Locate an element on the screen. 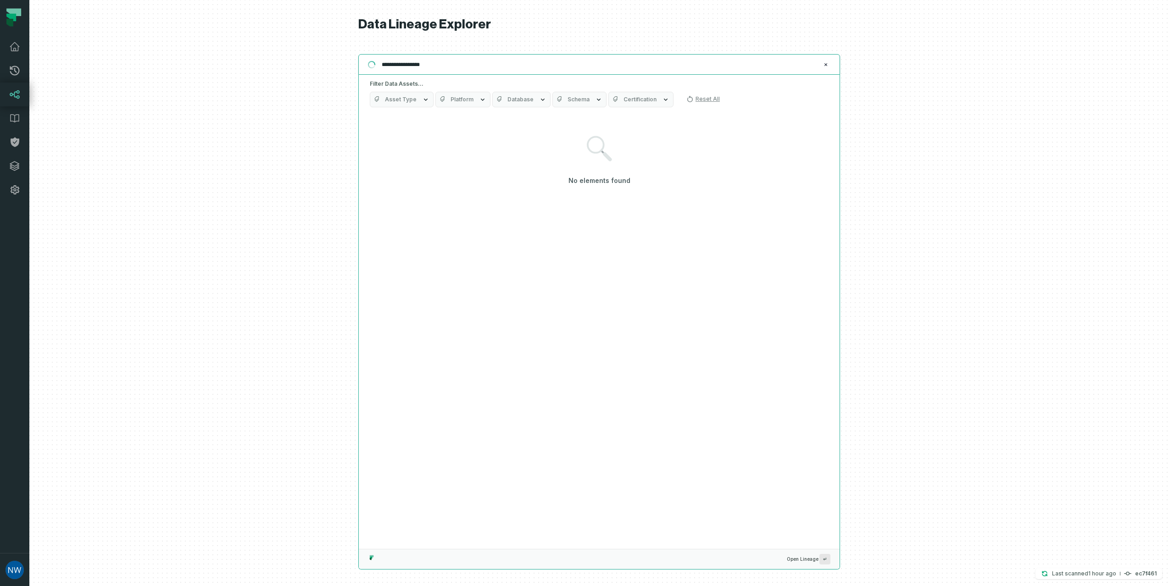 The height and width of the screenshot is (586, 1169). span: Platform is located at coordinates (462, 100).